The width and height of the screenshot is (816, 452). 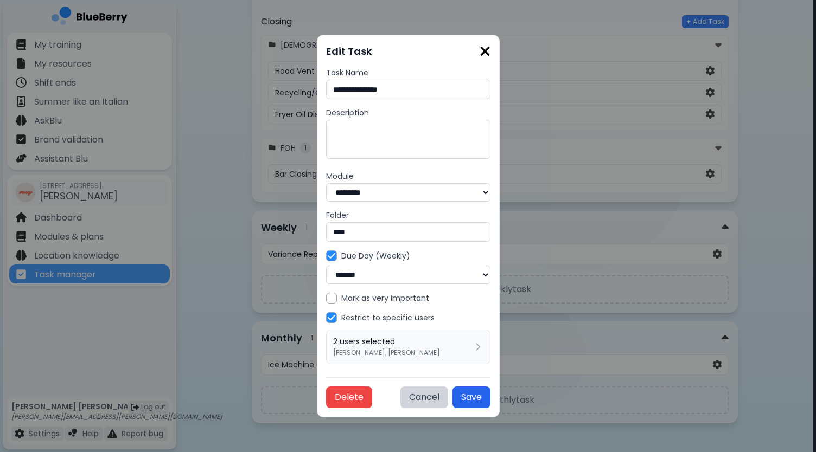 I want to click on button: Cancel, so click(x=424, y=398).